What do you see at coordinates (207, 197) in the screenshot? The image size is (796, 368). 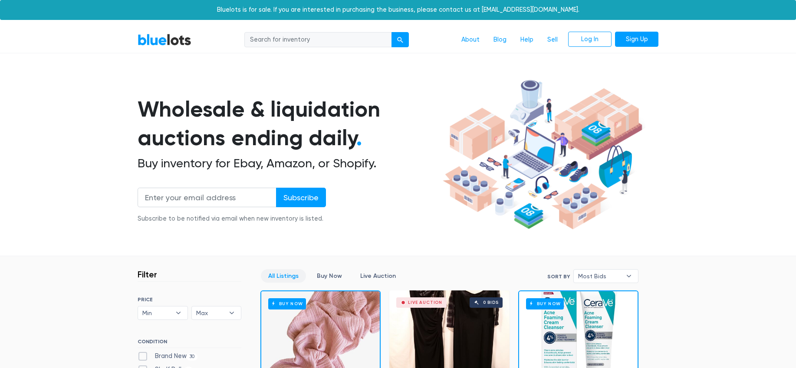 I see `input: Enter your email address` at bounding box center [207, 197].